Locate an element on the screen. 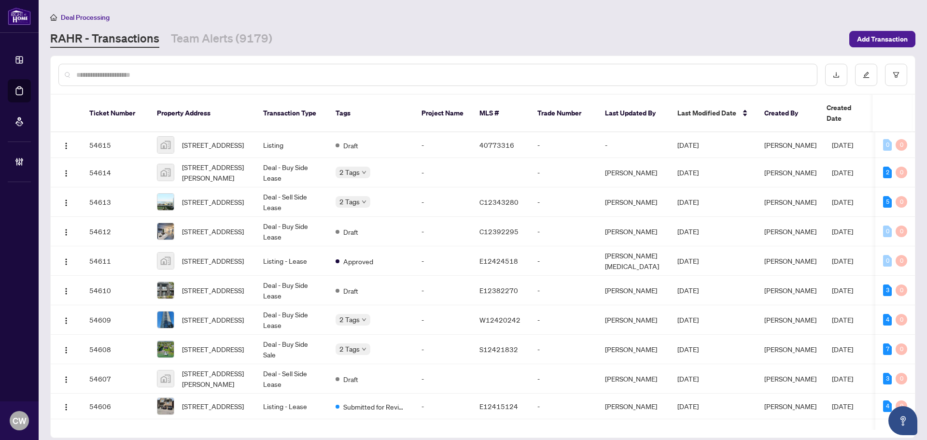  button: Add Transaction is located at coordinates (882, 39).